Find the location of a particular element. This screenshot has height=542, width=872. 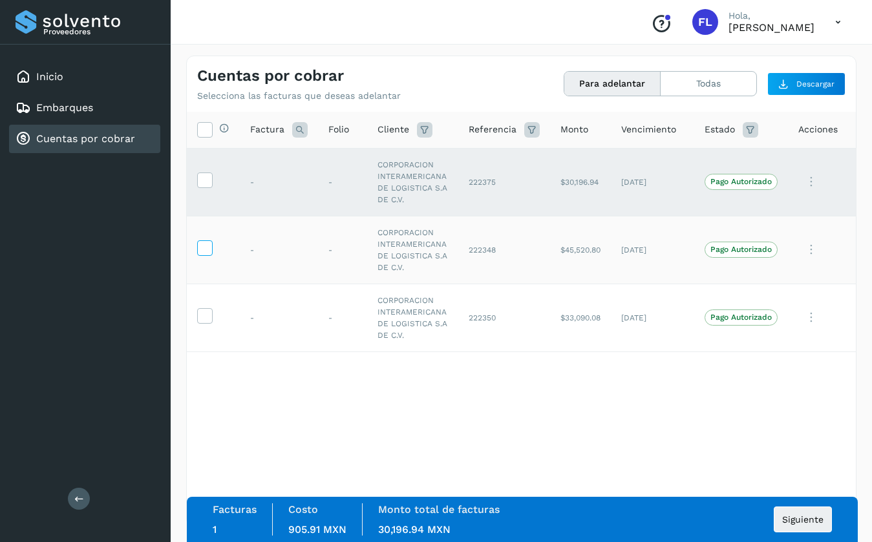

a: Embarques is located at coordinates (65, 107).